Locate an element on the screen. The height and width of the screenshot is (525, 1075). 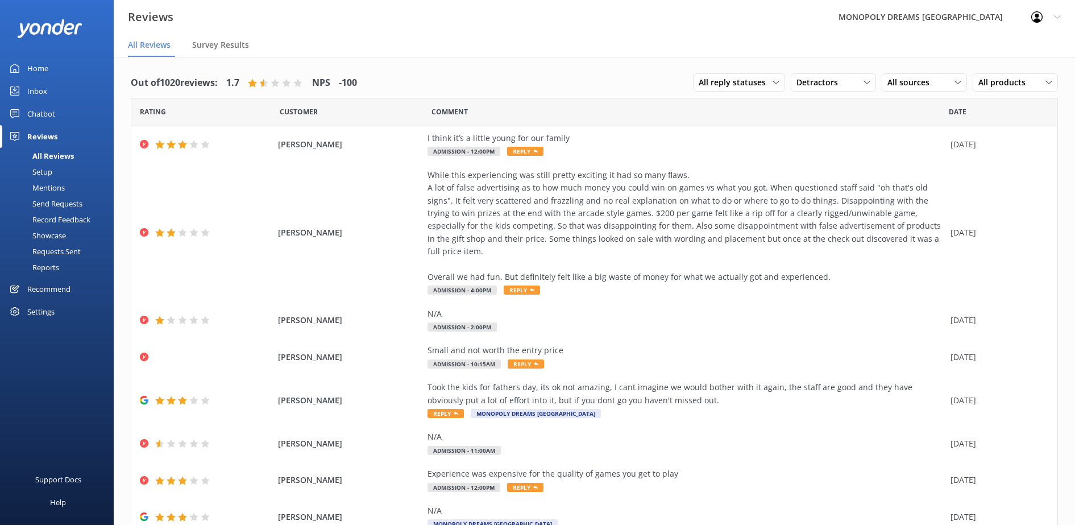
a: Reports is located at coordinates (60, 267).